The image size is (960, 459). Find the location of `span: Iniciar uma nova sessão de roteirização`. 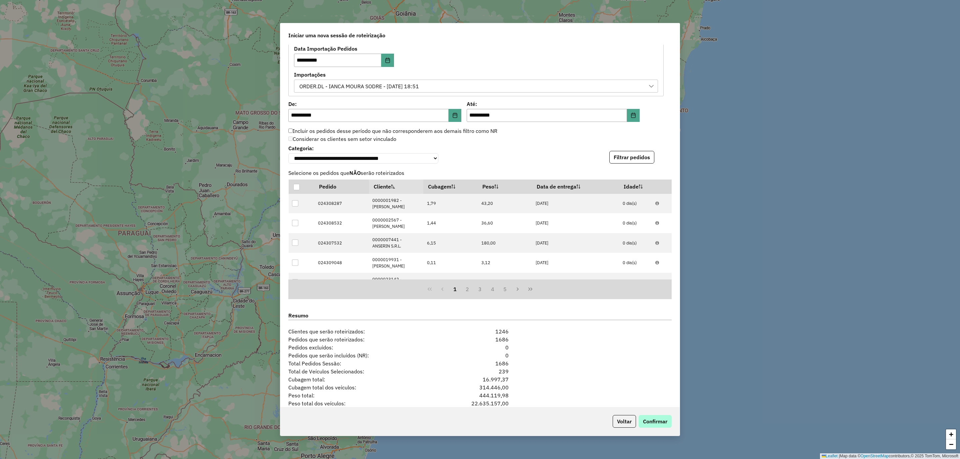

span: Iniciar uma nova sessão de roteirização is located at coordinates (337, 35).